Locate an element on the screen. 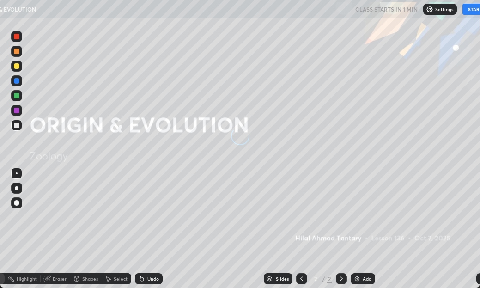 This screenshot has width=480, height=288. div: Shapes is located at coordinates (90, 279).